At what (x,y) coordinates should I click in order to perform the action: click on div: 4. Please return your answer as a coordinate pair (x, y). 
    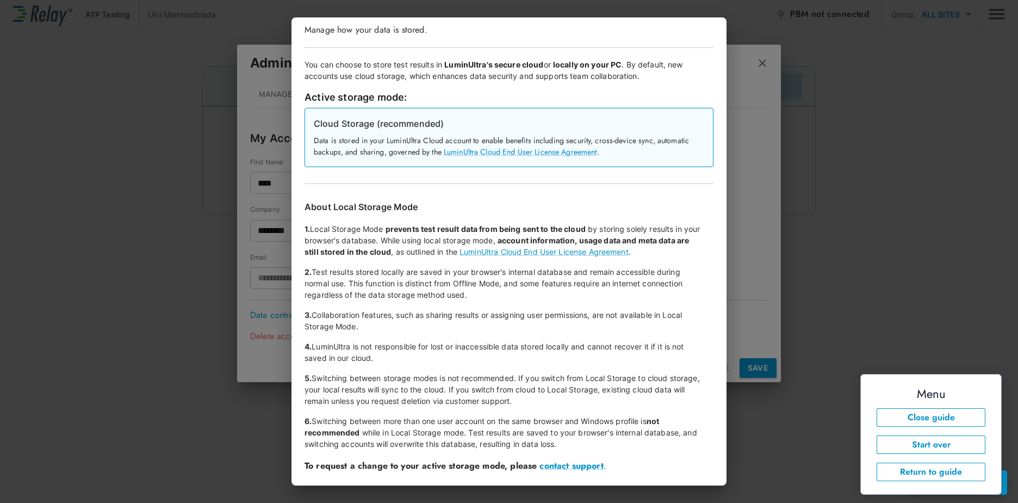
    Looking at the image, I should click on (12, 12).